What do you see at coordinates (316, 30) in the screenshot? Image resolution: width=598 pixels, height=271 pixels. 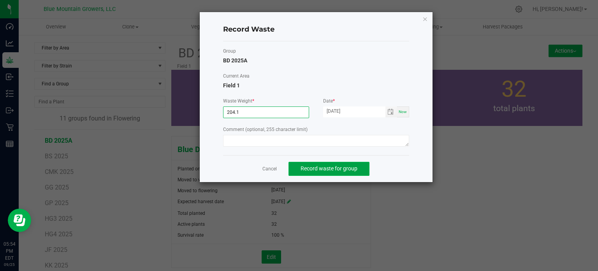 I see `h4: Record Waste` at bounding box center [316, 30].